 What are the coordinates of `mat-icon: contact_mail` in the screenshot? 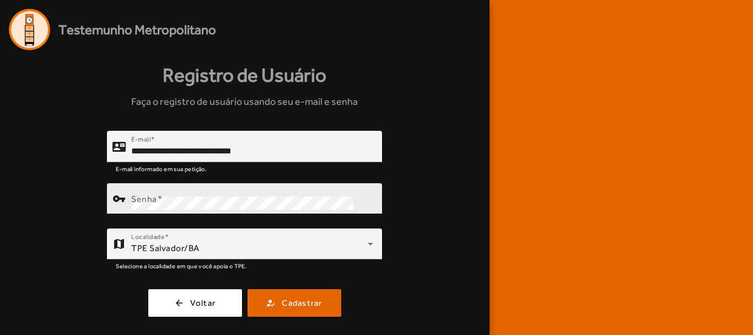 It's located at (119, 147).